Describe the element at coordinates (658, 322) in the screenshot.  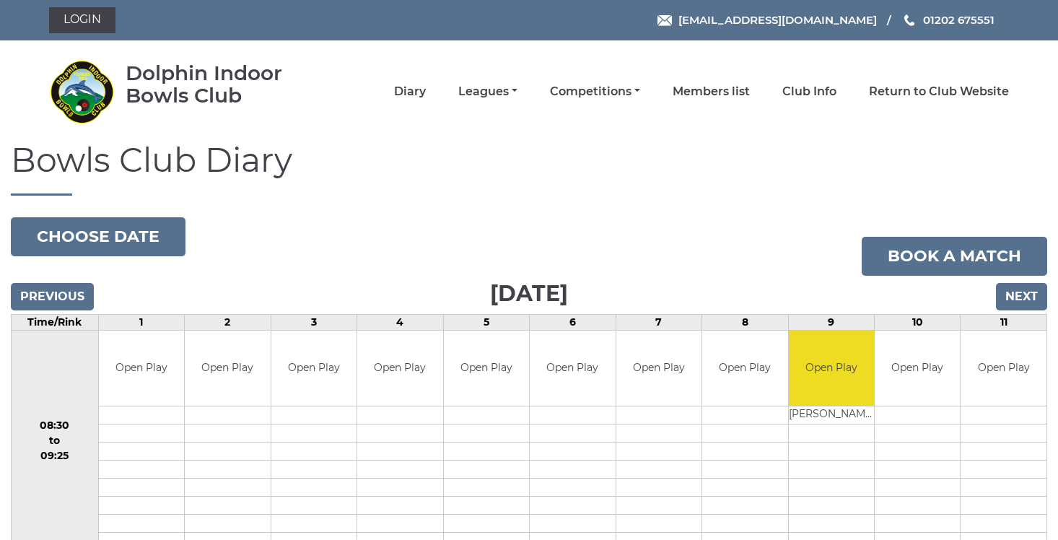
I see `td: 7` at that location.